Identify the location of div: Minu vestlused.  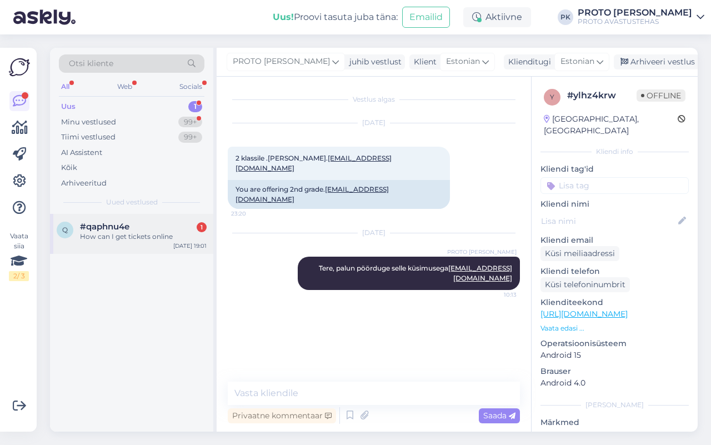
(88, 122).